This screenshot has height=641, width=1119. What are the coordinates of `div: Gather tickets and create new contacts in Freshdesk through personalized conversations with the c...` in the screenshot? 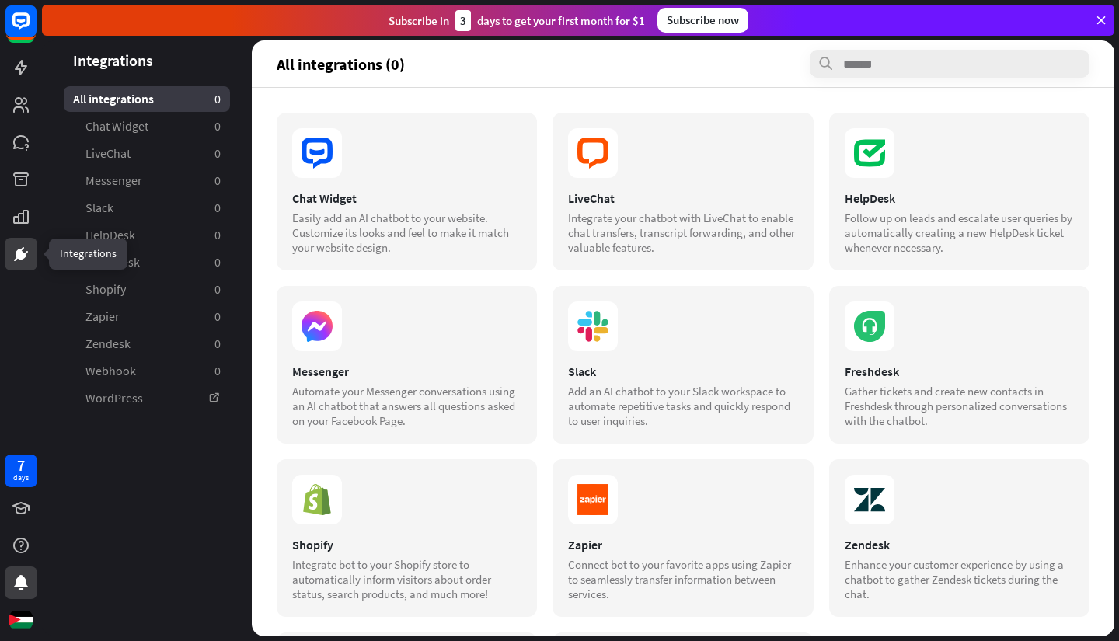 It's located at (959, 406).